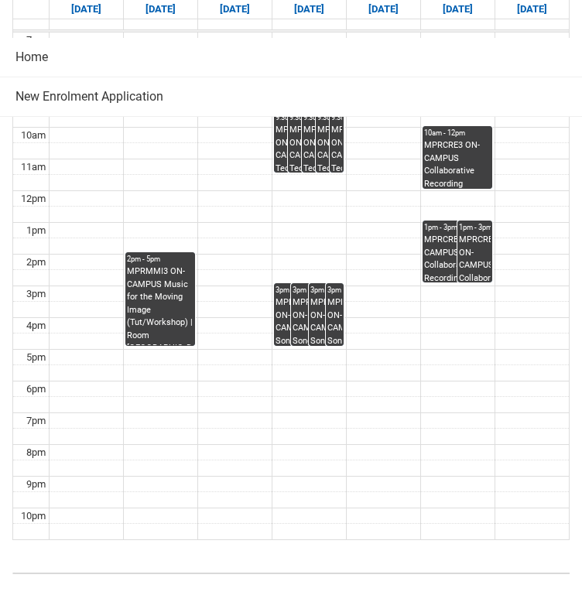  What do you see at coordinates (457, 133) in the screenshot?
I see `div: 10am - 12pm` at bounding box center [457, 133].